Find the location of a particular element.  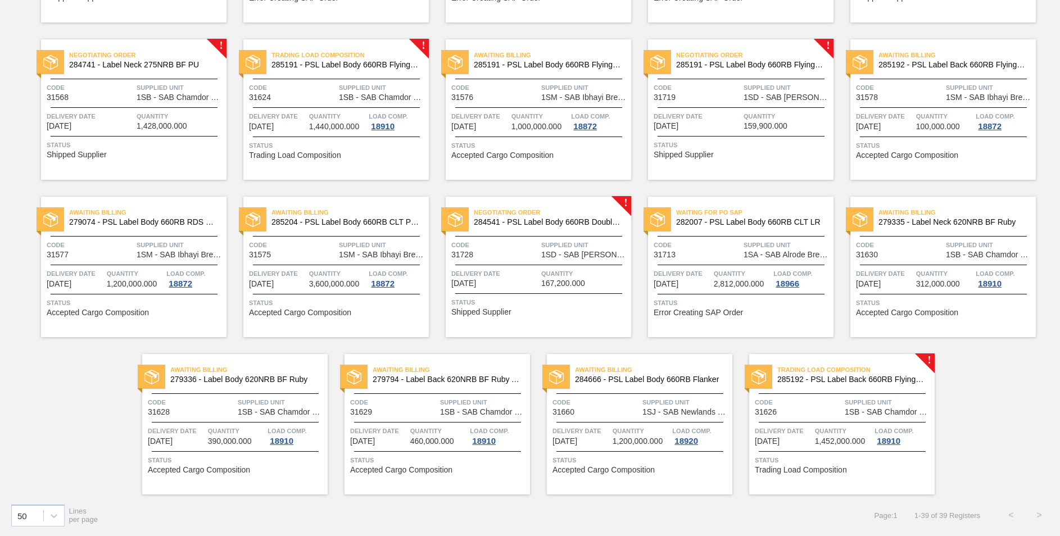

span: 31660 is located at coordinates (563, 412).